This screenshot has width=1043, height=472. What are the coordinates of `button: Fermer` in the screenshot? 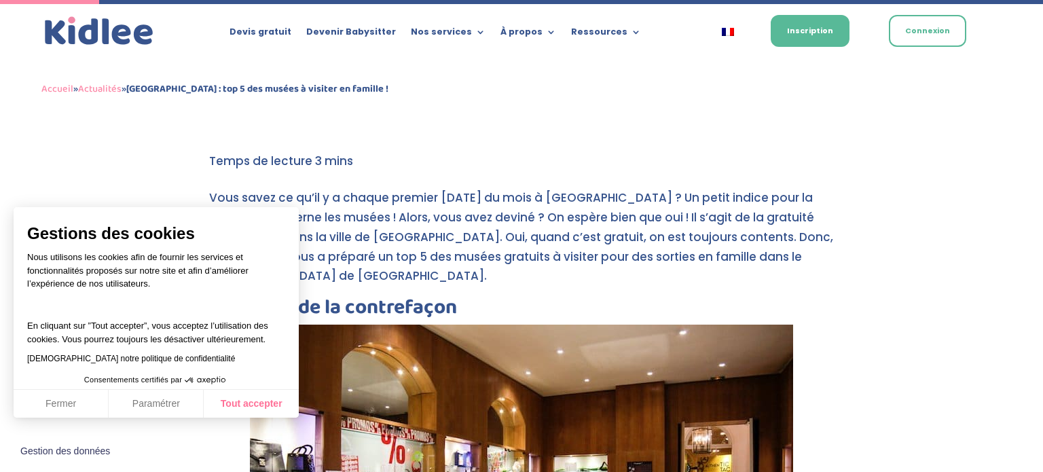 It's located at (61, 404).